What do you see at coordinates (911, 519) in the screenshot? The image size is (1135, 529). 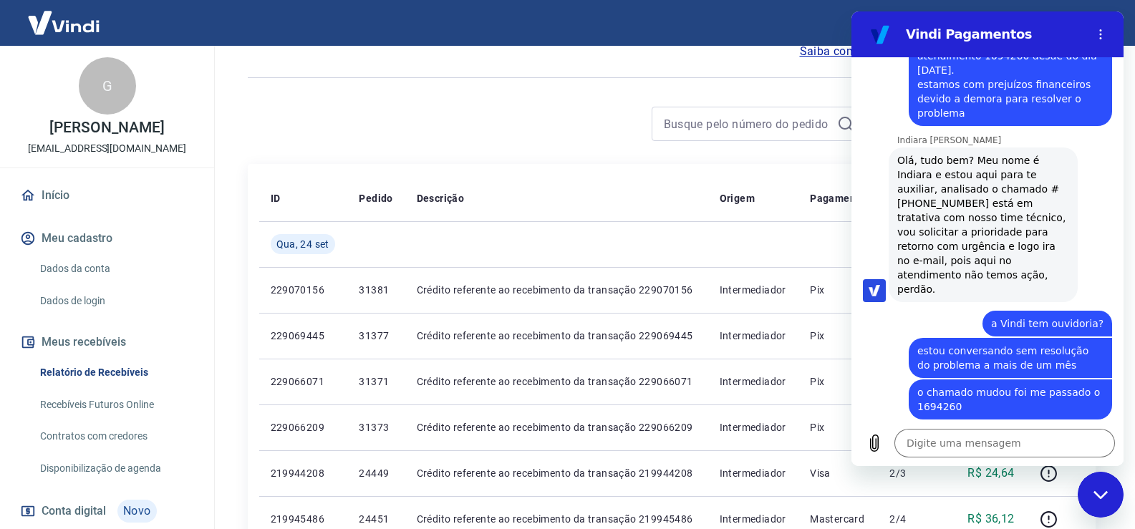 I see `p: 2/4` at bounding box center [911, 519].